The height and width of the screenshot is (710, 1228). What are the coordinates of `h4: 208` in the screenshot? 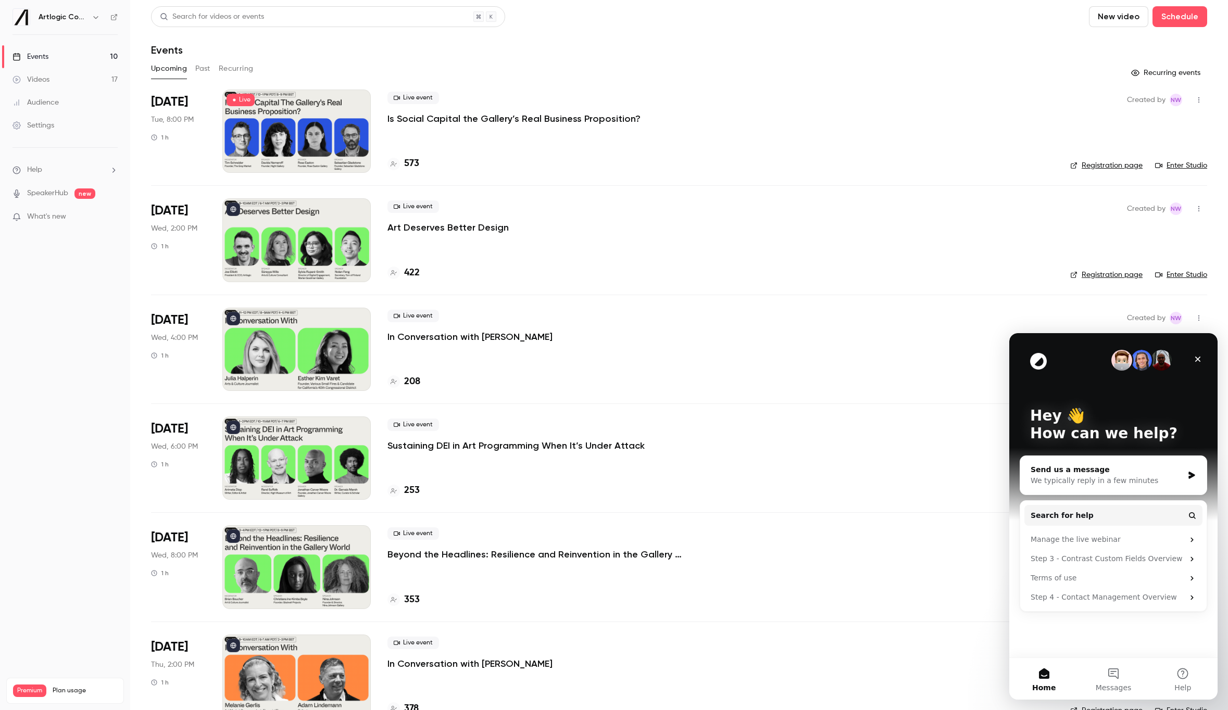 It's located at (412, 382).